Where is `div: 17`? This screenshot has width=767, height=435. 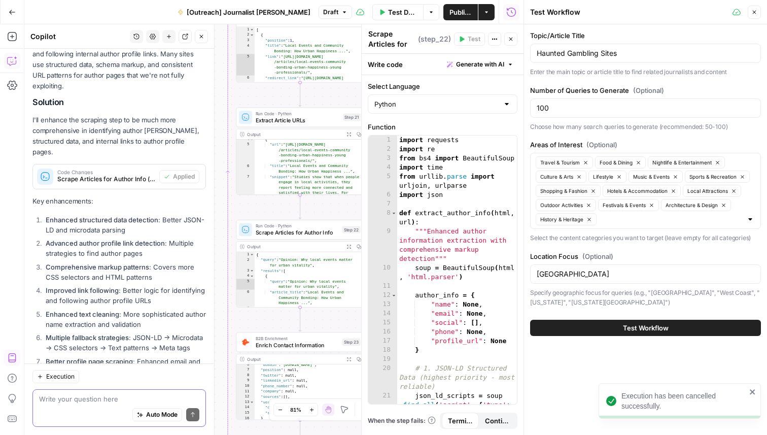
div: 17 is located at coordinates (382, 341).